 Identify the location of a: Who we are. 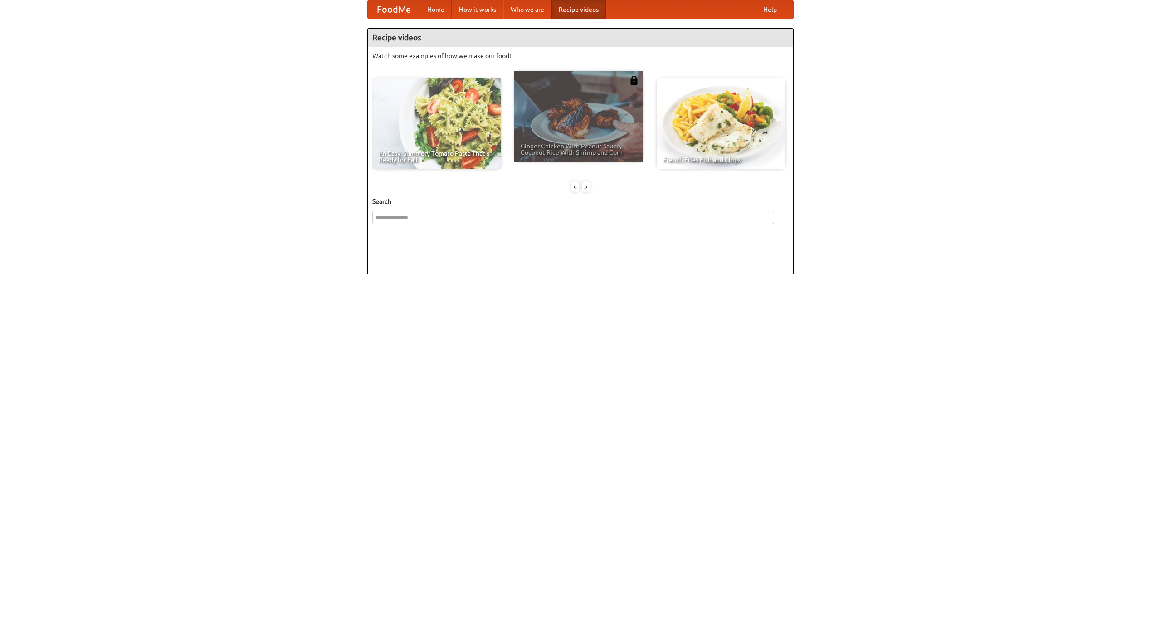
(527, 10).